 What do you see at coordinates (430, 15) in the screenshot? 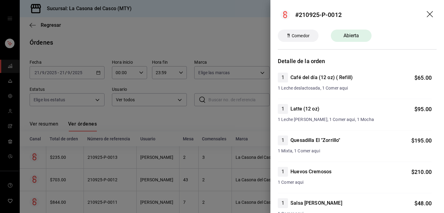
I see `button: drag` at bounding box center [430, 15].